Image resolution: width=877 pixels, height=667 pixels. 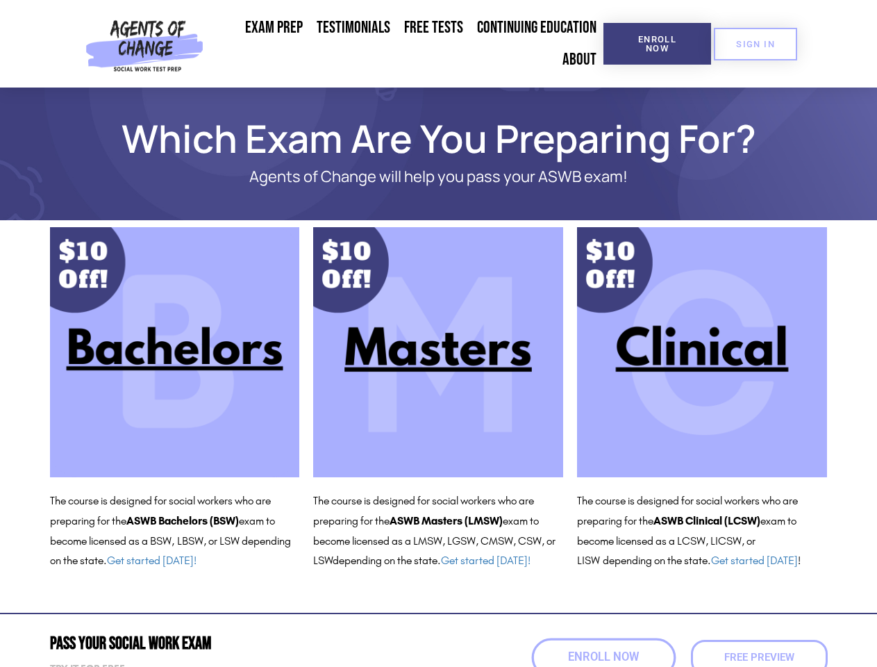 I want to click on nav: Menu, so click(x=406, y=44).